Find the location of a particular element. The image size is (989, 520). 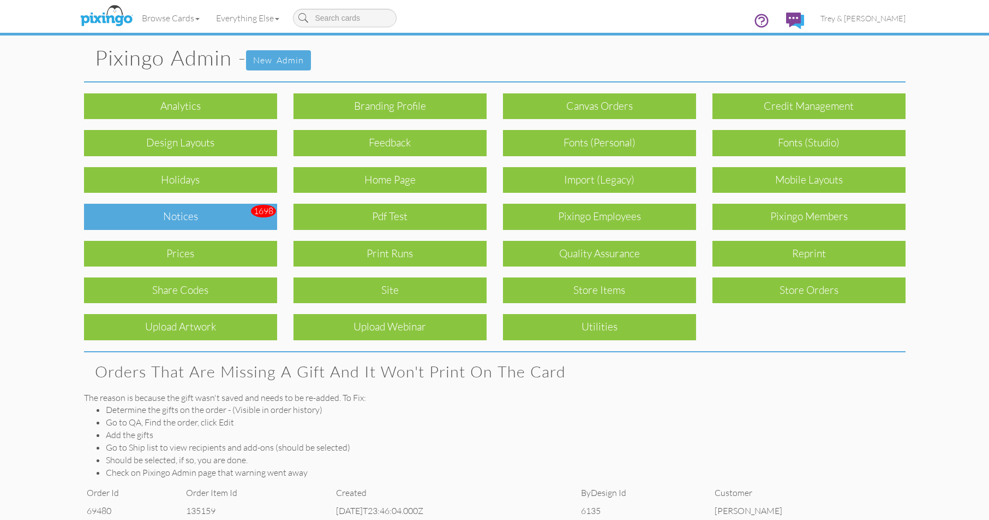

img: comments.svg is located at coordinates (795, 21).